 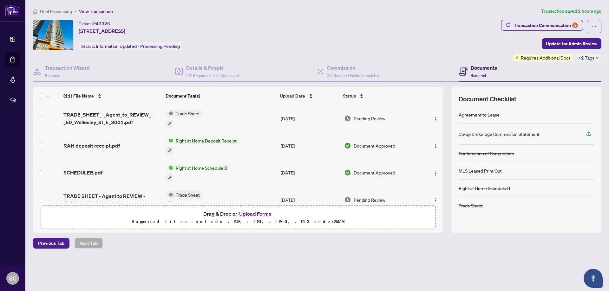 What do you see at coordinates (238, 214) in the screenshot?
I see `span: Drag & Drop or` at bounding box center [238, 214].